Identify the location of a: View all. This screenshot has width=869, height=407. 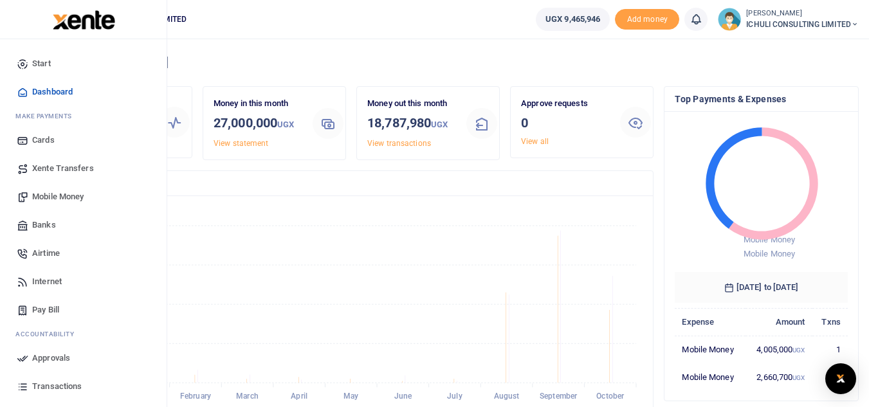
(534, 141).